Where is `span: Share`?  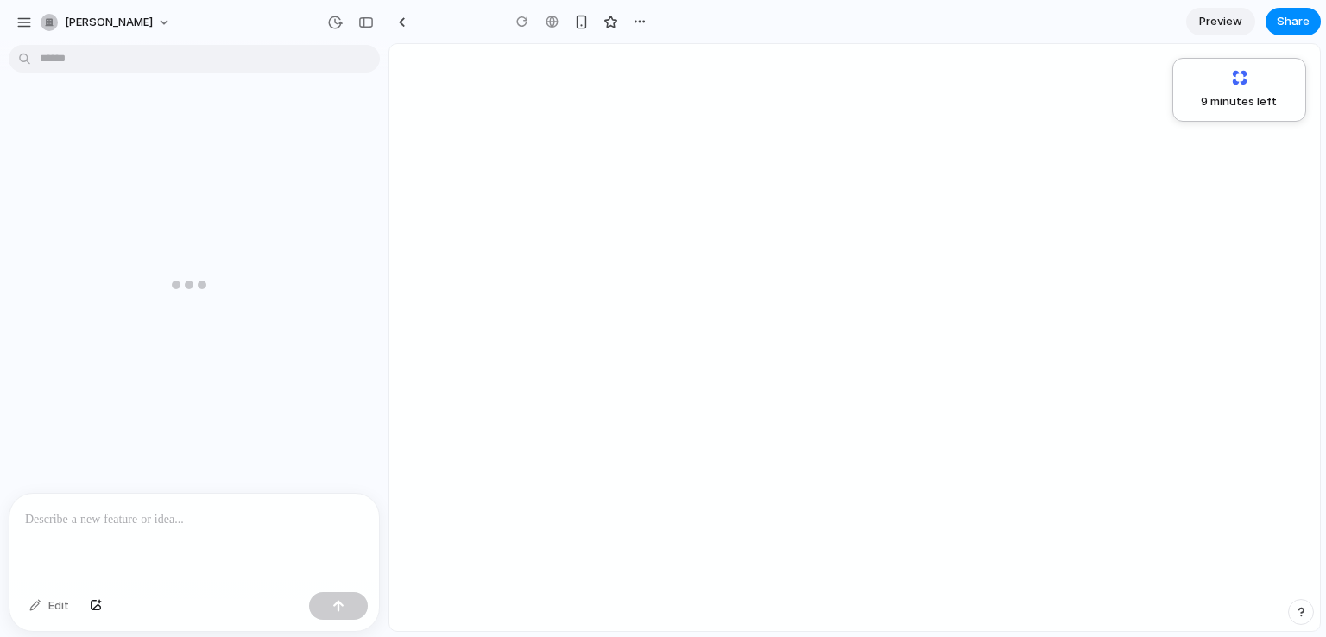
span: Share is located at coordinates (1293, 22).